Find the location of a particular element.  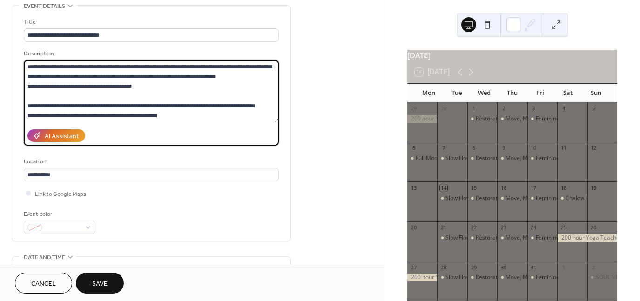

button: Save is located at coordinates (100, 283).